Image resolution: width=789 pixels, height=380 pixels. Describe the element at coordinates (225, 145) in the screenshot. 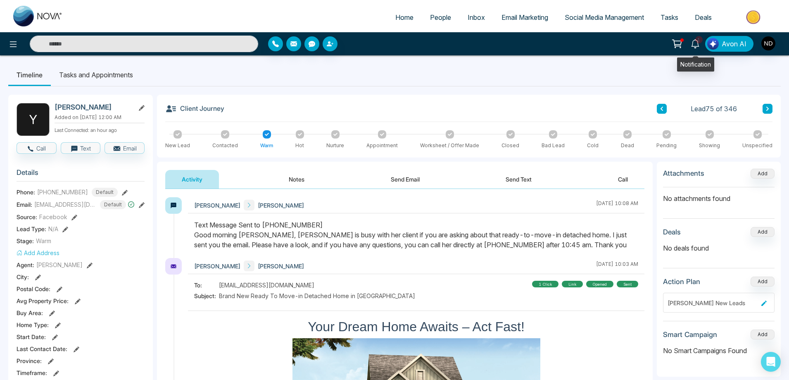

I see `div: Contacted` at that location.